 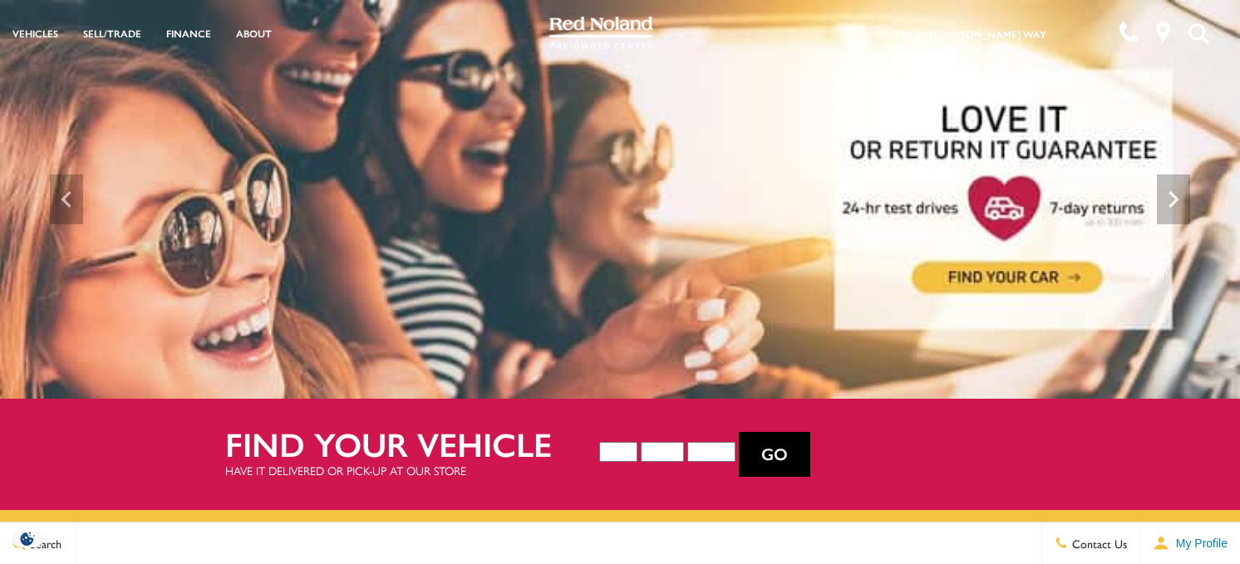 I want to click on span: My Profile, so click(x=1198, y=544).